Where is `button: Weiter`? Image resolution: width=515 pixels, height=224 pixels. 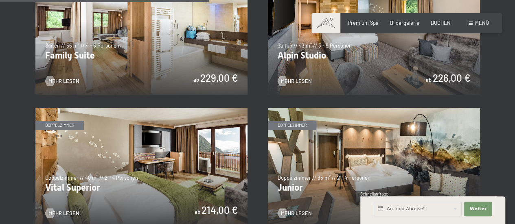 button: Weiter is located at coordinates (478, 209).